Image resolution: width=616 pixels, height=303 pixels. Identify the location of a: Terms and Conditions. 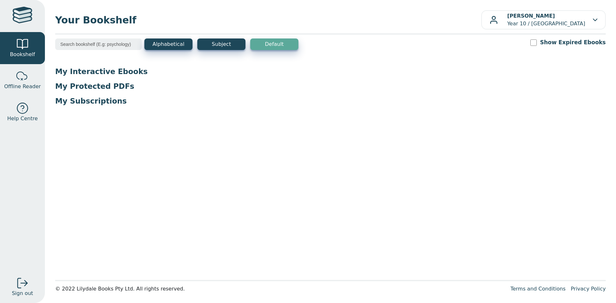
(538, 289).